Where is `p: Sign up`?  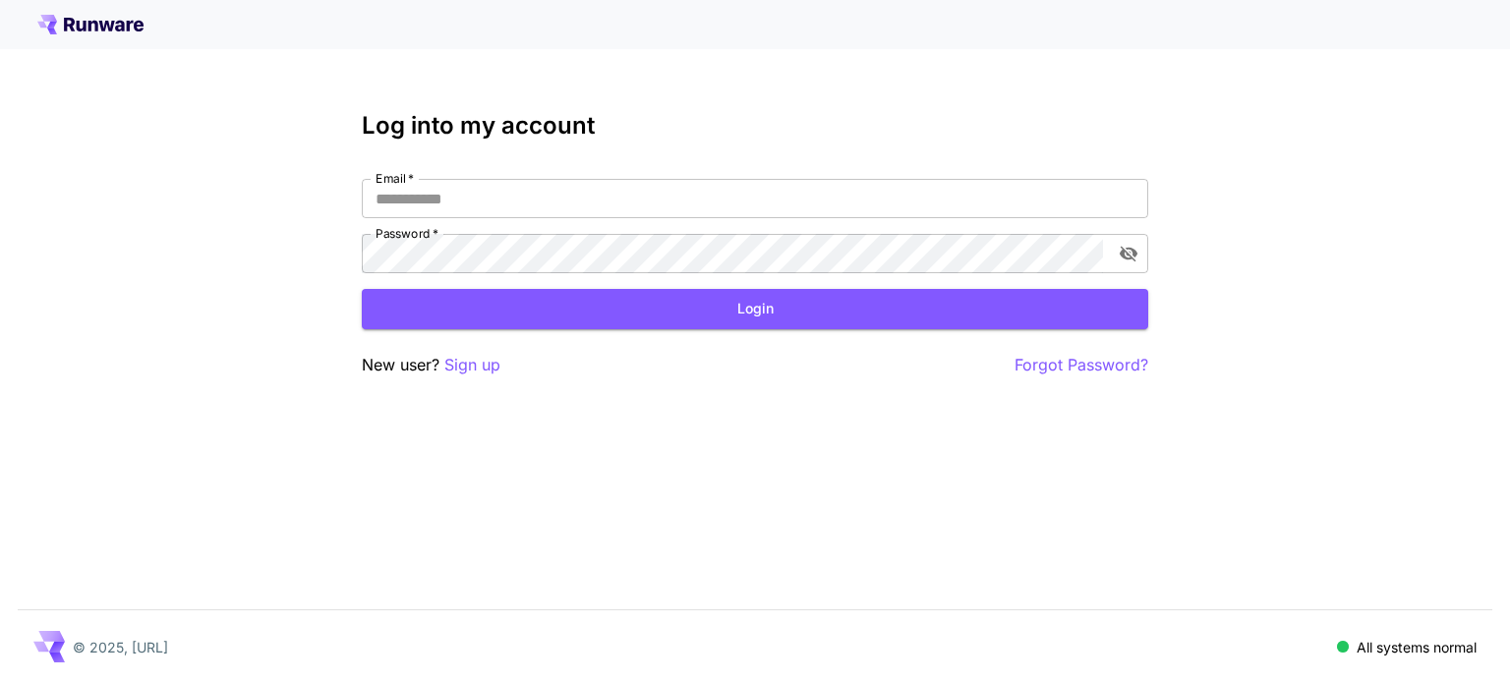 p: Sign up is located at coordinates (472, 365).